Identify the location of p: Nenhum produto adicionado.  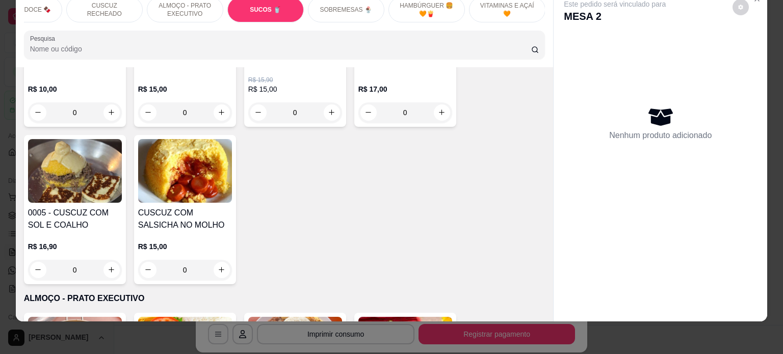
(660, 136).